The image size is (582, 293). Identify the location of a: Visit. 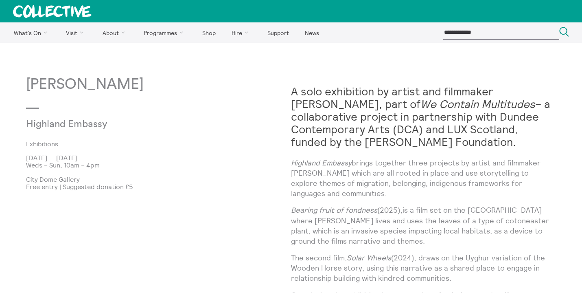
(77, 33).